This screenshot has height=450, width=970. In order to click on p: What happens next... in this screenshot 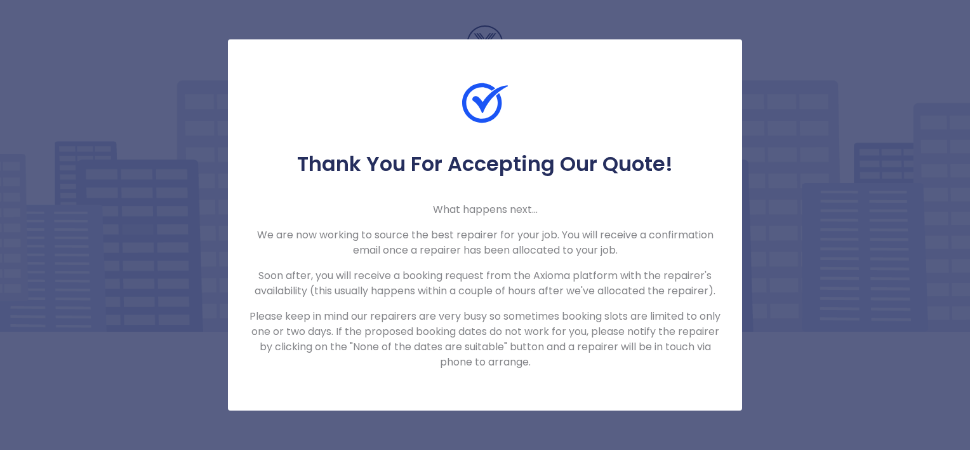, I will do `click(485, 210)`.